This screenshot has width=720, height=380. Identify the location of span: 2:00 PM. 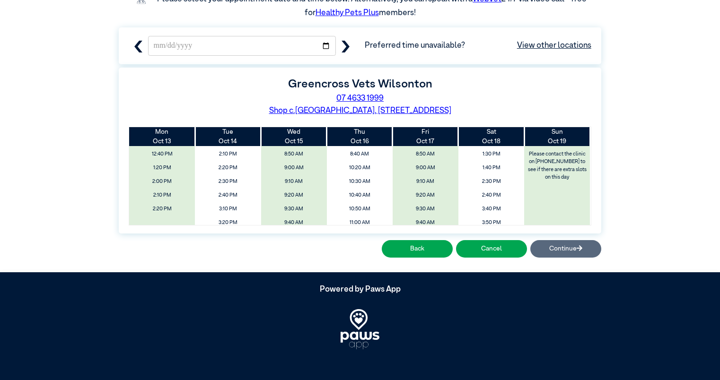
(162, 182).